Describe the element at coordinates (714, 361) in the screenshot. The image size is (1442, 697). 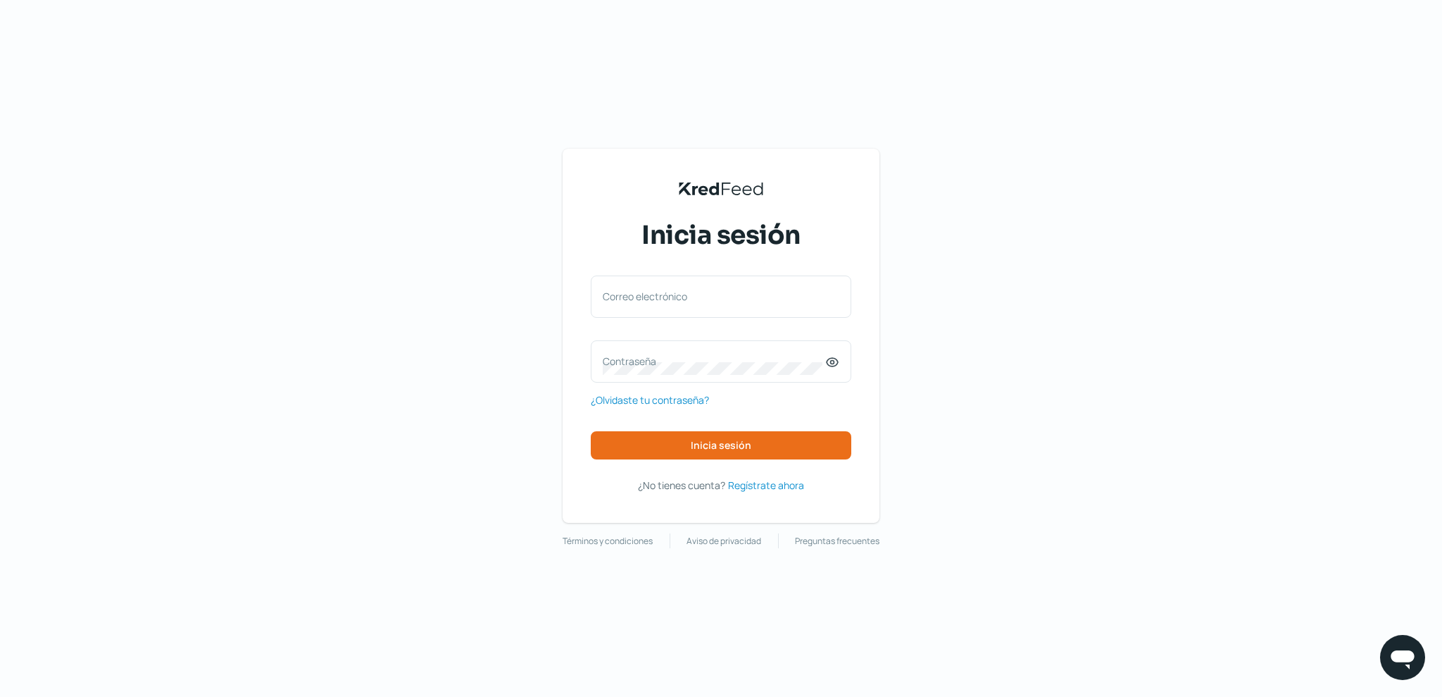
I see `label: Contraseña` at that location.